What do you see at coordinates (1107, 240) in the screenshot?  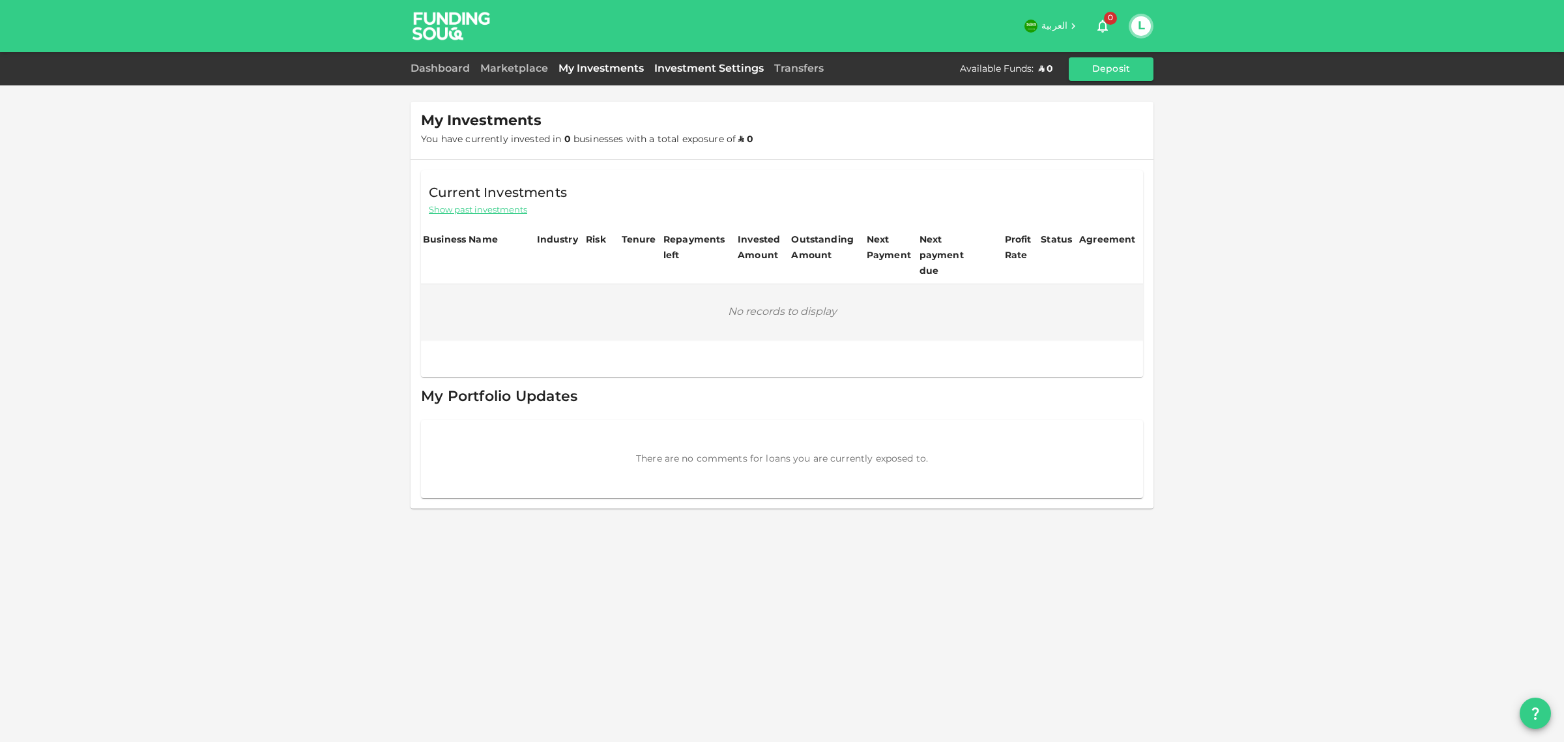 I see `div: Agreement` at bounding box center [1107, 240].